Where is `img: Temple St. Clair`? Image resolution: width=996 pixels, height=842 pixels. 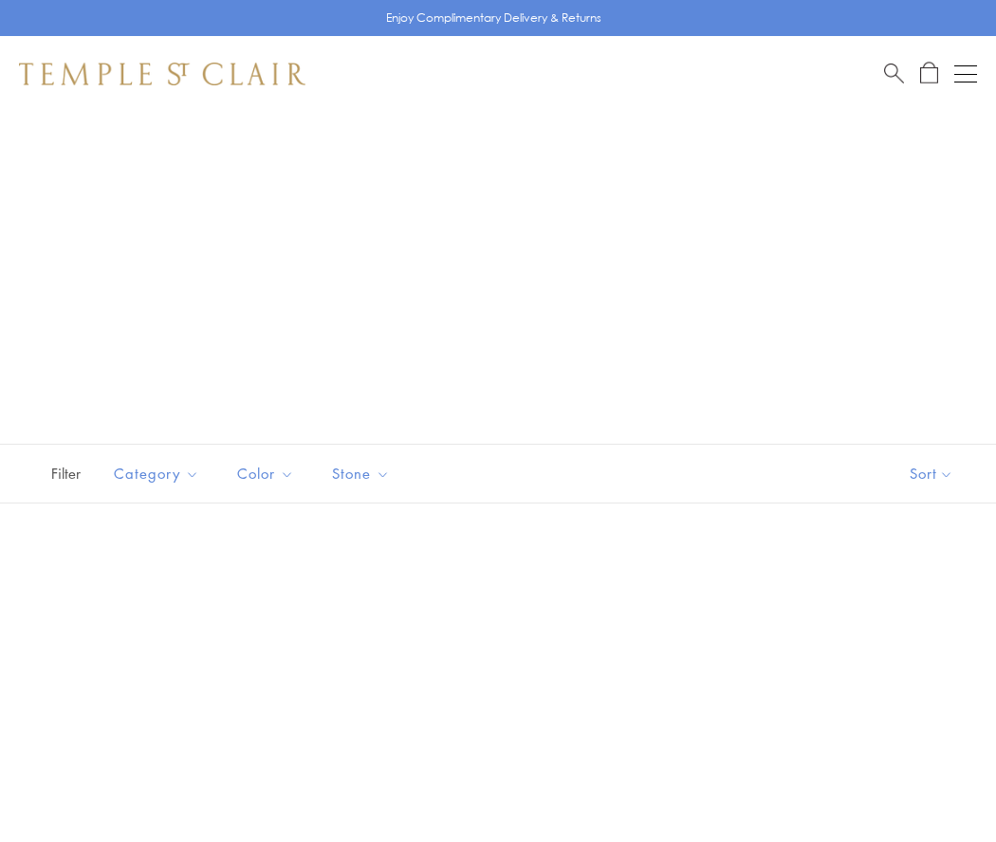 img: Temple St. Clair is located at coordinates (162, 74).